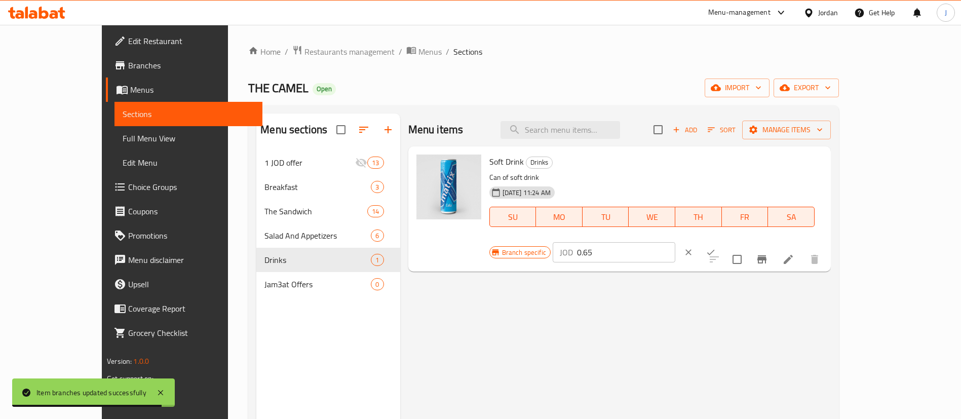 The width and height of the screenshot is (961, 419). I want to click on span: Restaurants management, so click(350, 52).